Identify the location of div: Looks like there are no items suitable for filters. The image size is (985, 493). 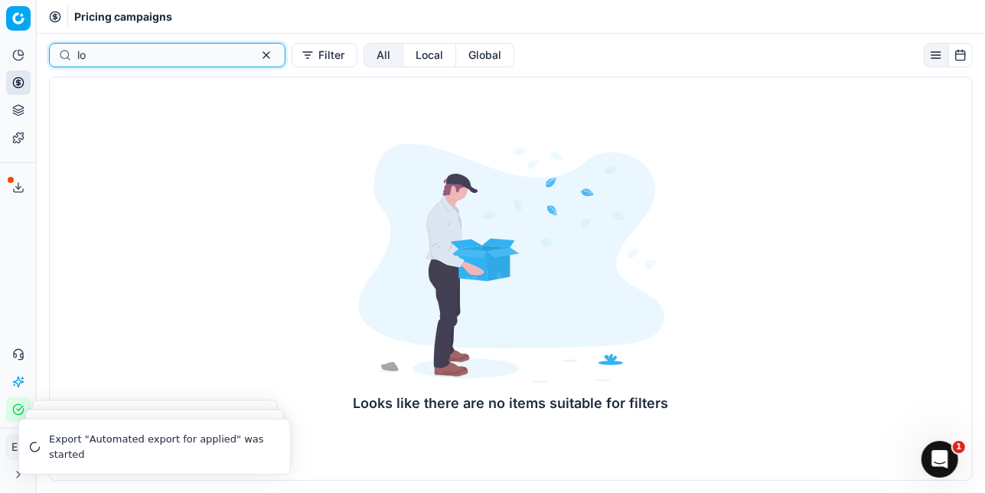
(511, 403).